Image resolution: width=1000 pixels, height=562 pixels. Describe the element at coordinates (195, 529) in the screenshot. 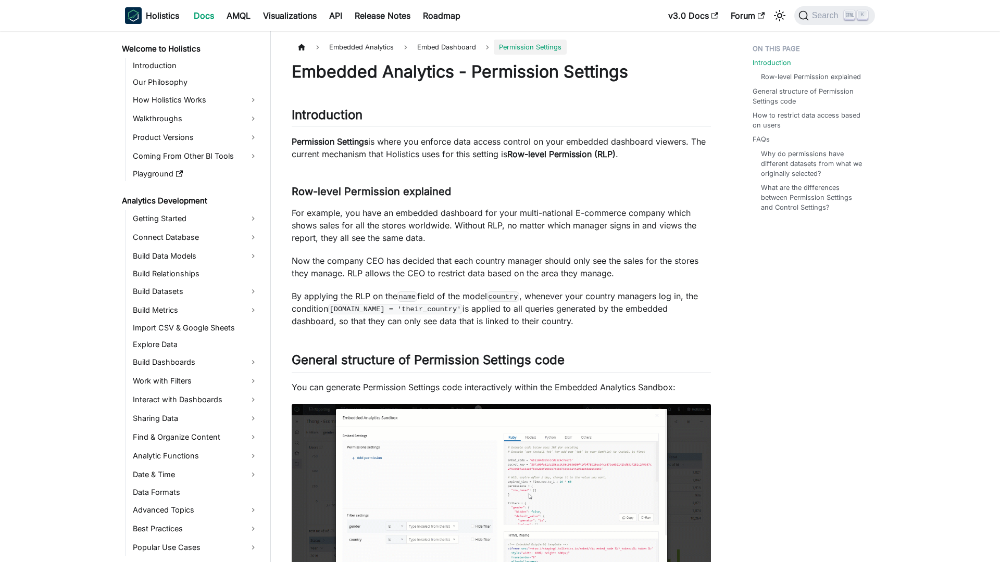

I see `a: Best Practices` at that location.